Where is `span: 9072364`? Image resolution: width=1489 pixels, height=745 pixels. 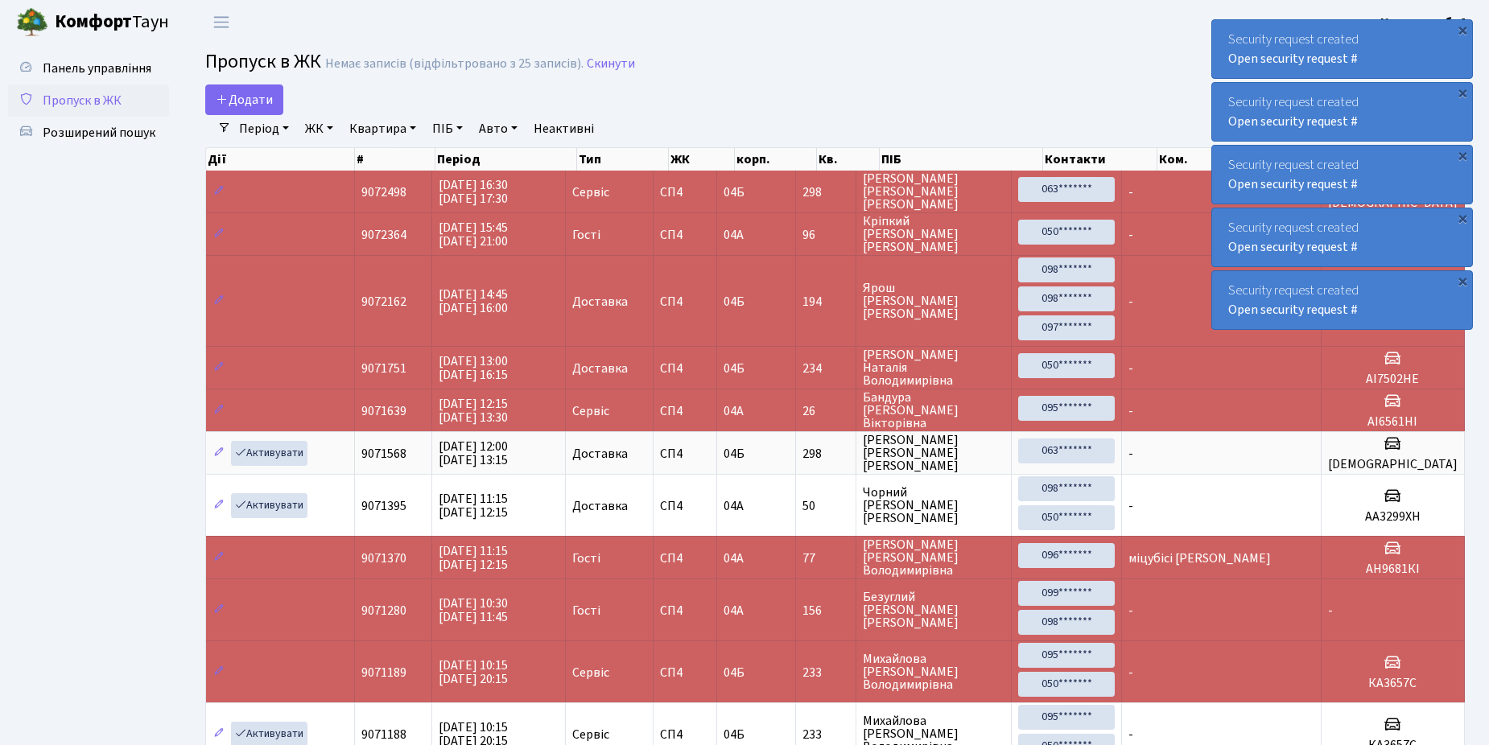
span: 9072364 is located at coordinates (384, 235).